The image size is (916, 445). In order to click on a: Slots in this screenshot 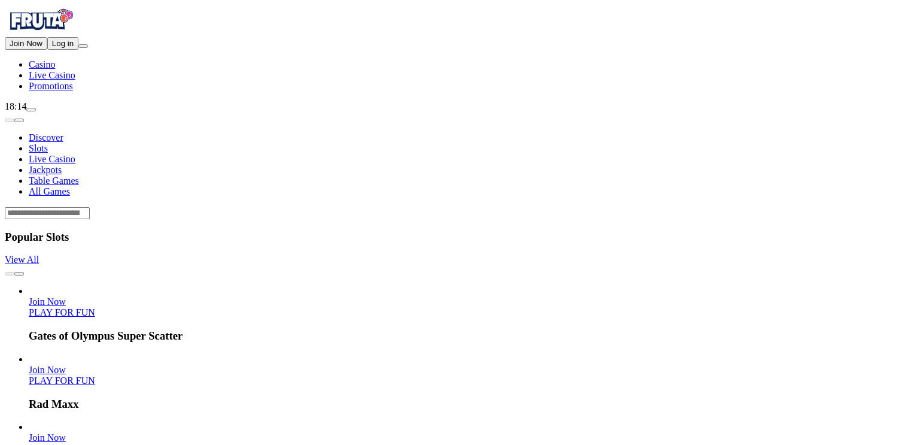, I will do `click(38, 148)`.